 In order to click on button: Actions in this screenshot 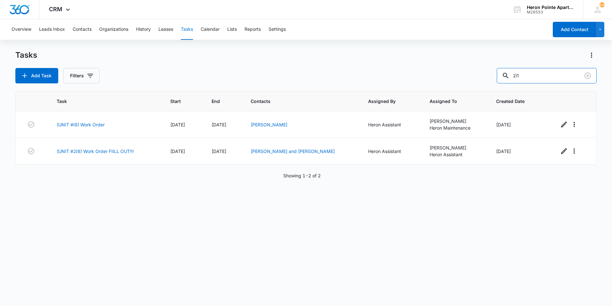, I will do `click(592, 55)`.